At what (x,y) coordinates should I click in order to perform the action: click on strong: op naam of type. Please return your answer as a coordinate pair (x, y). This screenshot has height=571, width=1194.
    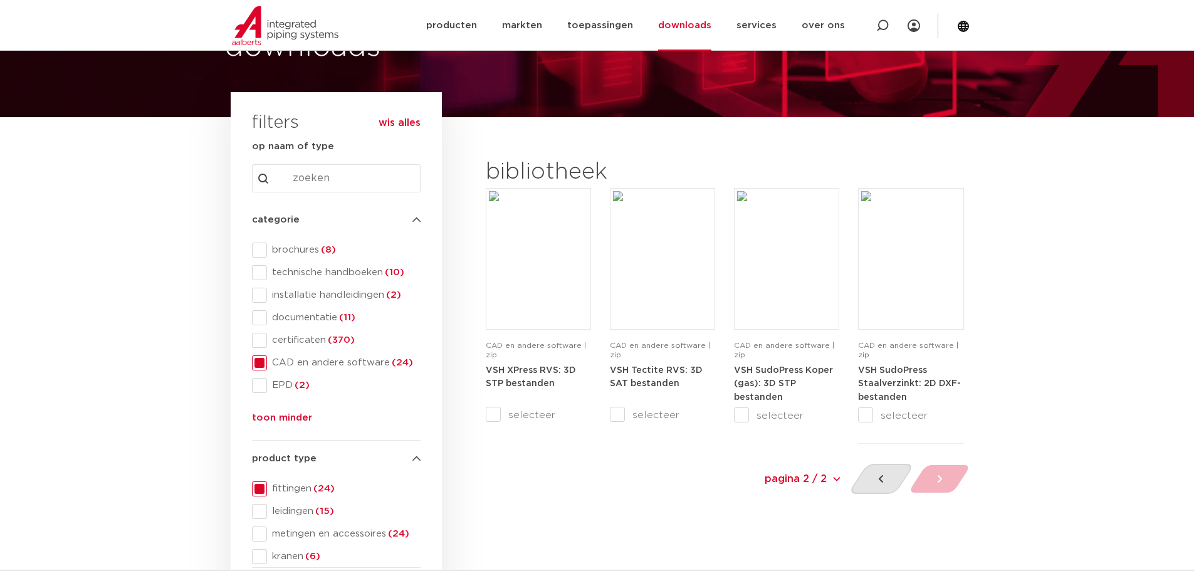
    Looking at the image, I should click on (293, 146).